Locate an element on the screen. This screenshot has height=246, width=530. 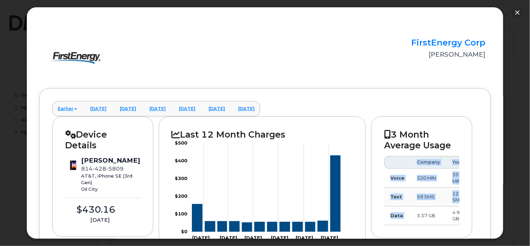
span: 814 is located at coordinates (103, 169).